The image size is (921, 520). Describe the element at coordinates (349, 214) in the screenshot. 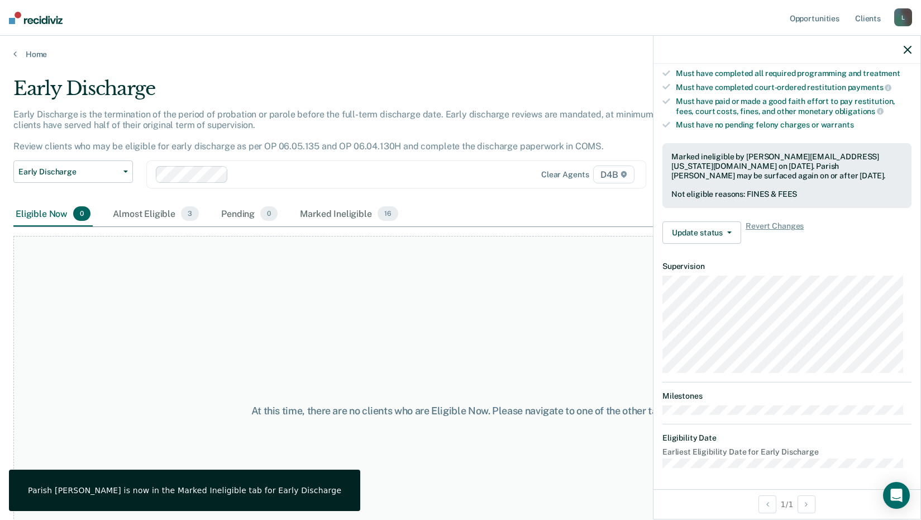

I see `div: Marked Ineligible` at that location.